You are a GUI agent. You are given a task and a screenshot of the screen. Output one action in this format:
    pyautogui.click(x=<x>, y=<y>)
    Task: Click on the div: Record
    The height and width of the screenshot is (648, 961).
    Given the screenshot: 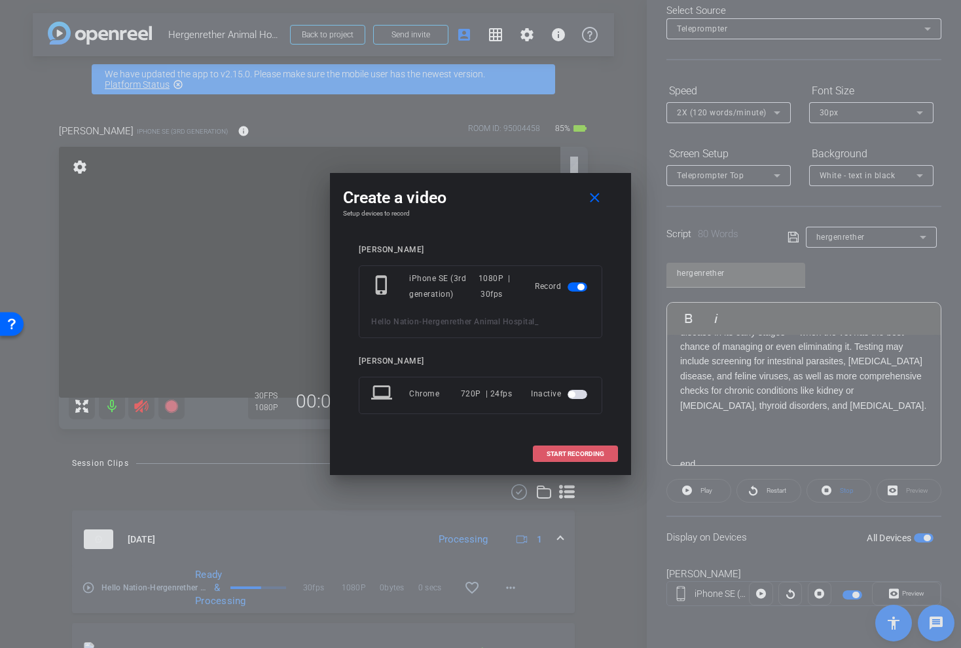 What is the action you would take?
    pyautogui.click(x=563, y=286)
    